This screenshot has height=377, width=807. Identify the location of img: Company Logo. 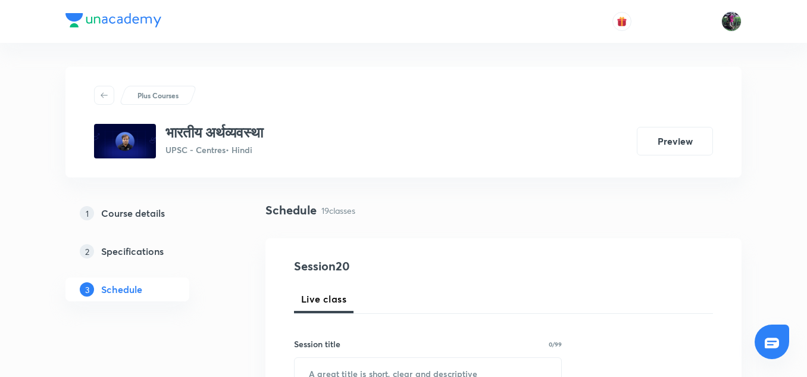
(113, 20).